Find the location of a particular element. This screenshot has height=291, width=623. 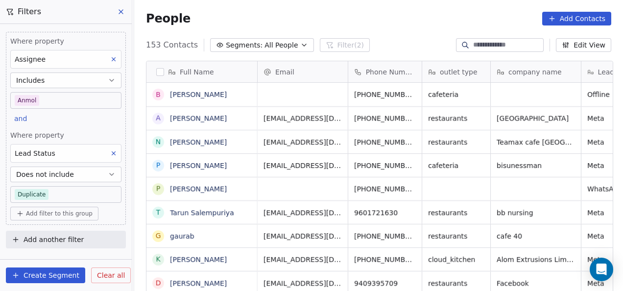

span: All People is located at coordinates (281, 45).